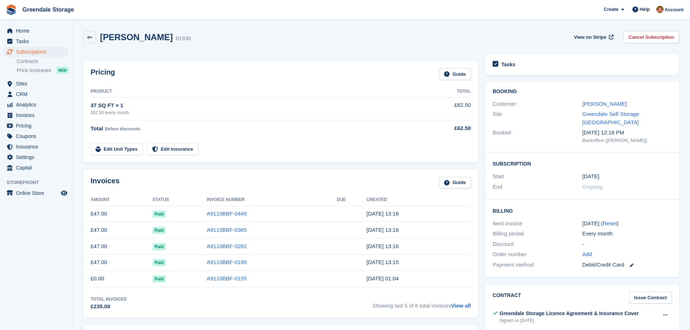 The image size is (690, 330). I want to click on div: Debit/Credit Card, so click(627, 265).